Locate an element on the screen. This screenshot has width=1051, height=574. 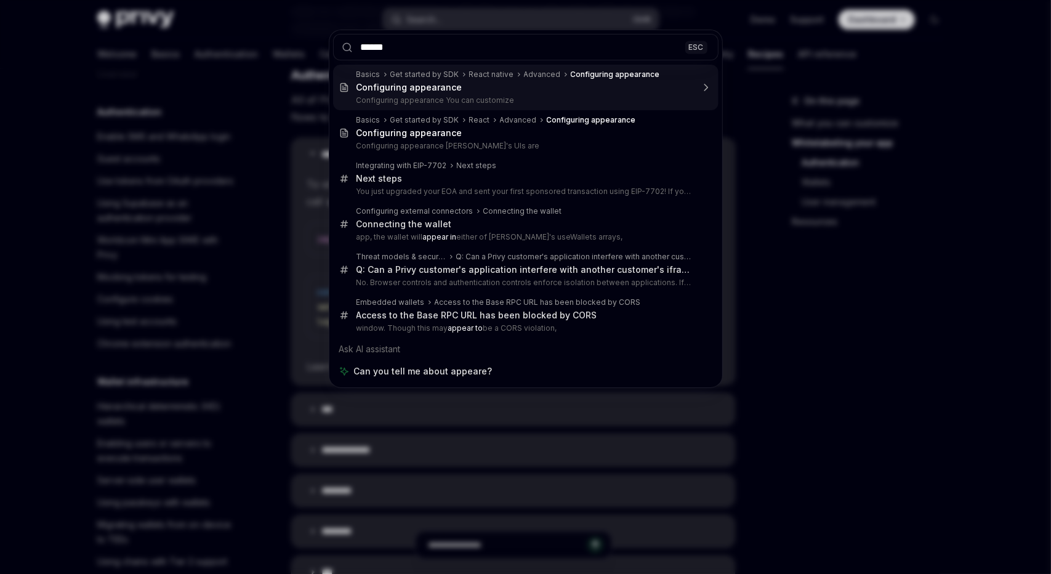
div: Embedded wallets is located at coordinates (390, 302).